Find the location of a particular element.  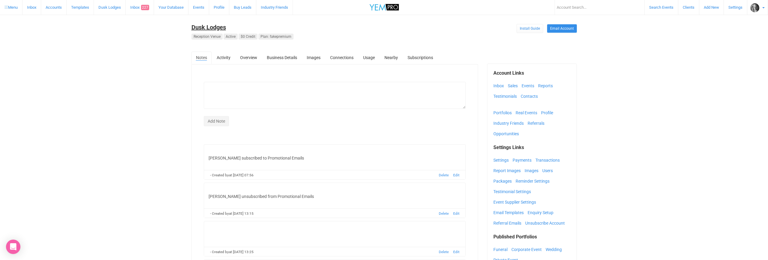

a: Referrals is located at coordinates (538, 123).